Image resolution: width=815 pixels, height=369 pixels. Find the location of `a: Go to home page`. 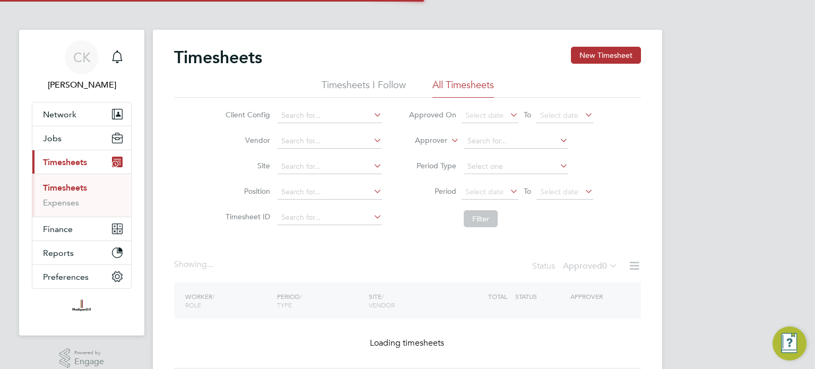

a: Go to home page is located at coordinates (82, 308).